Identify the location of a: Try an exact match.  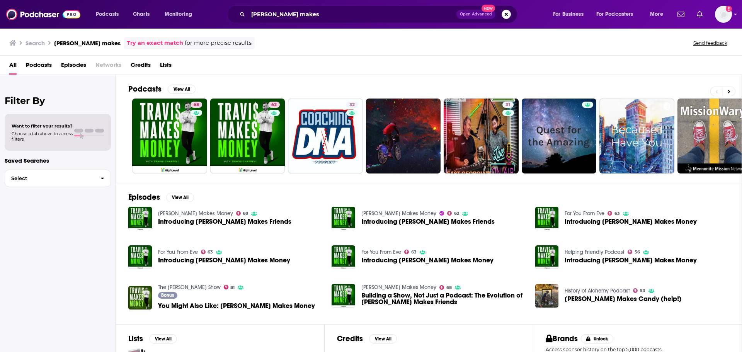
(155, 43).